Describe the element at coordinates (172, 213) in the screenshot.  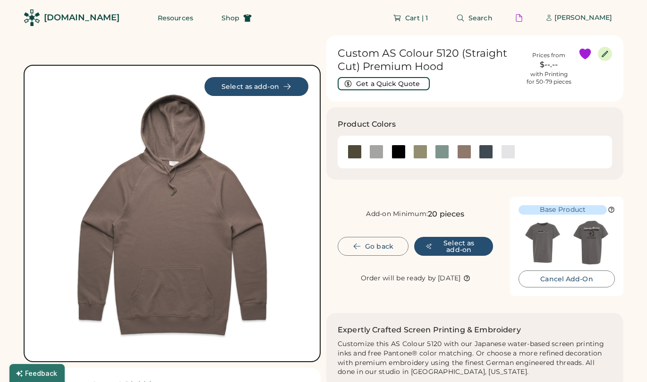
I see `img: AS Colour 5120 Product Image` at that location.